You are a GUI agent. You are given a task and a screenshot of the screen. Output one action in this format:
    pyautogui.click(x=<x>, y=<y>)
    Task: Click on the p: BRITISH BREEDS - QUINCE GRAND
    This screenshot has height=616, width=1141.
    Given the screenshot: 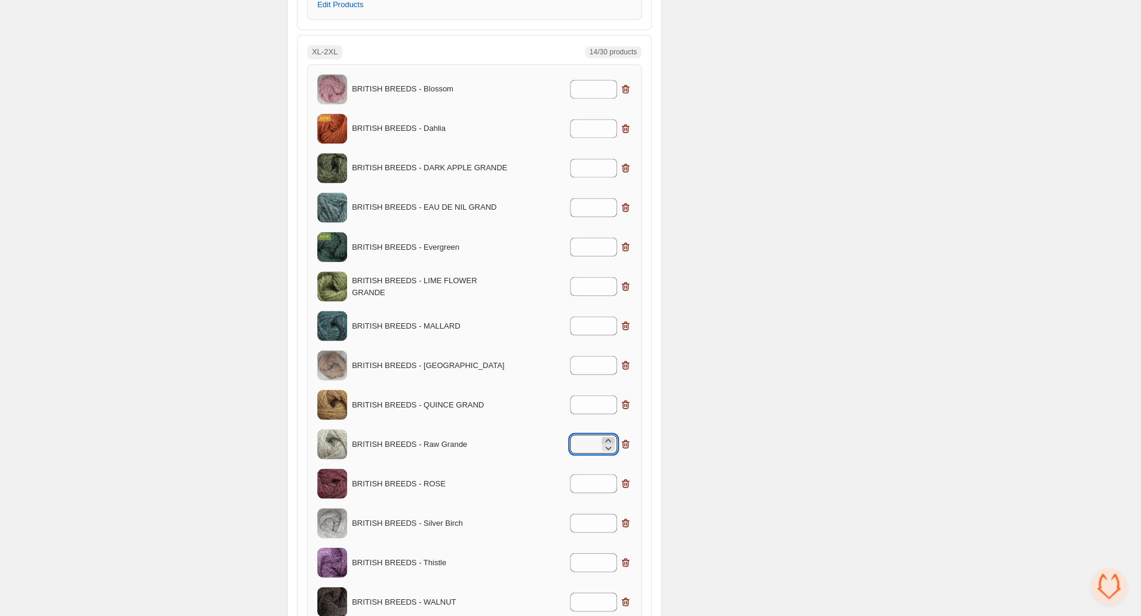 What is the action you would take?
    pyautogui.click(x=430, y=405)
    